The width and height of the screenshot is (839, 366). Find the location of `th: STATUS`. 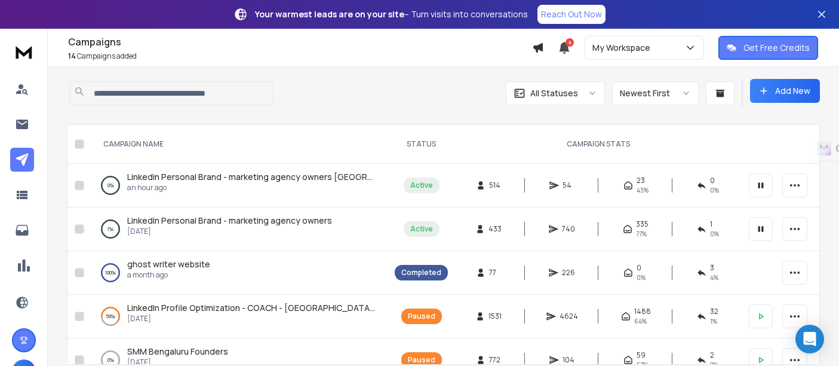

th: STATUS is located at coordinates (421, 144).